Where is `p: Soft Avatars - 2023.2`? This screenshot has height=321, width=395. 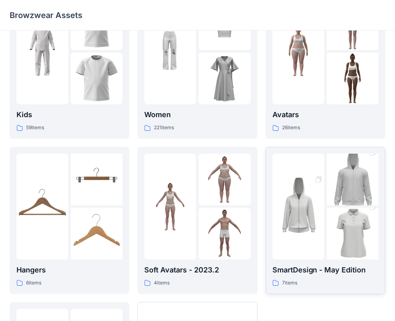 p: Soft Avatars - 2023.2 is located at coordinates (197, 270).